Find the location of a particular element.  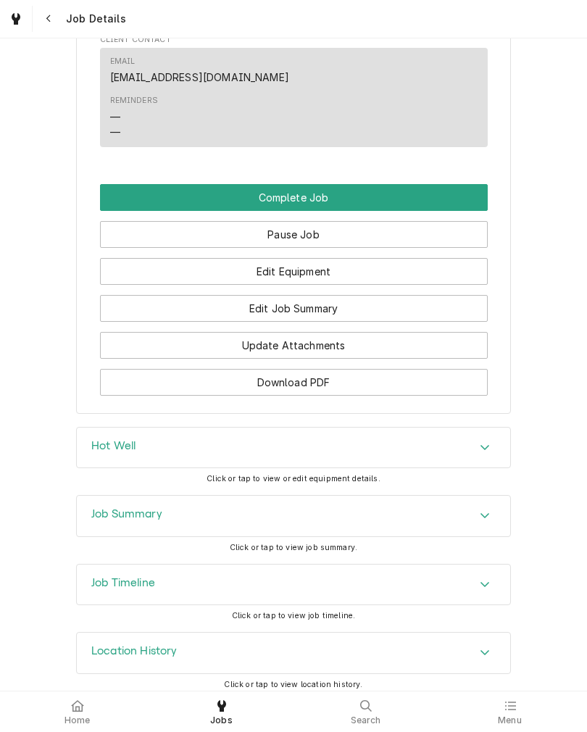

div: Hot Well is located at coordinates (293, 448).